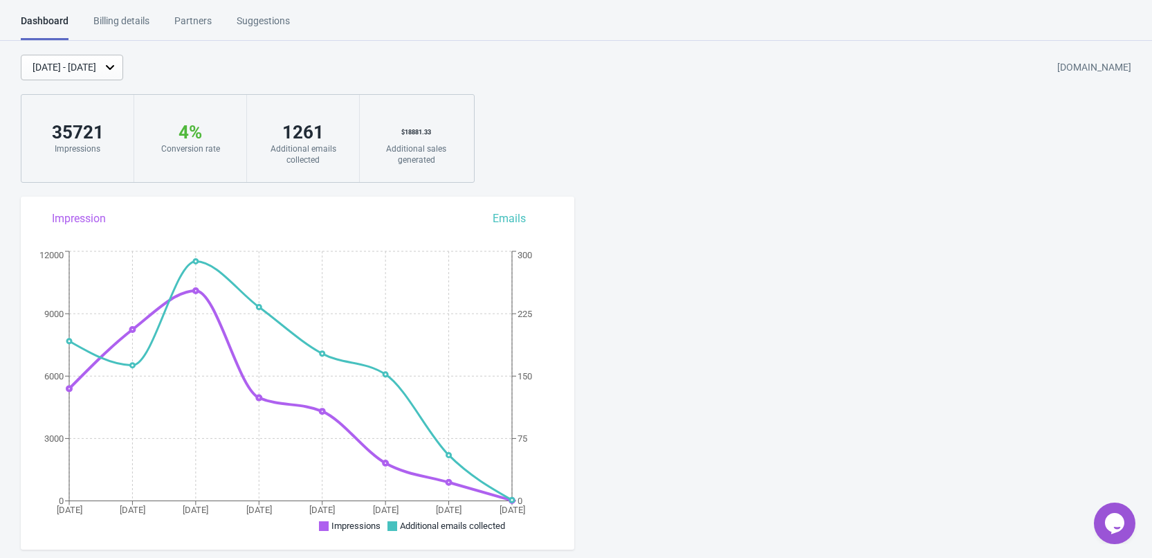  Describe the element at coordinates (77, 132) in the screenshot. I see `div: 35721` at that location.